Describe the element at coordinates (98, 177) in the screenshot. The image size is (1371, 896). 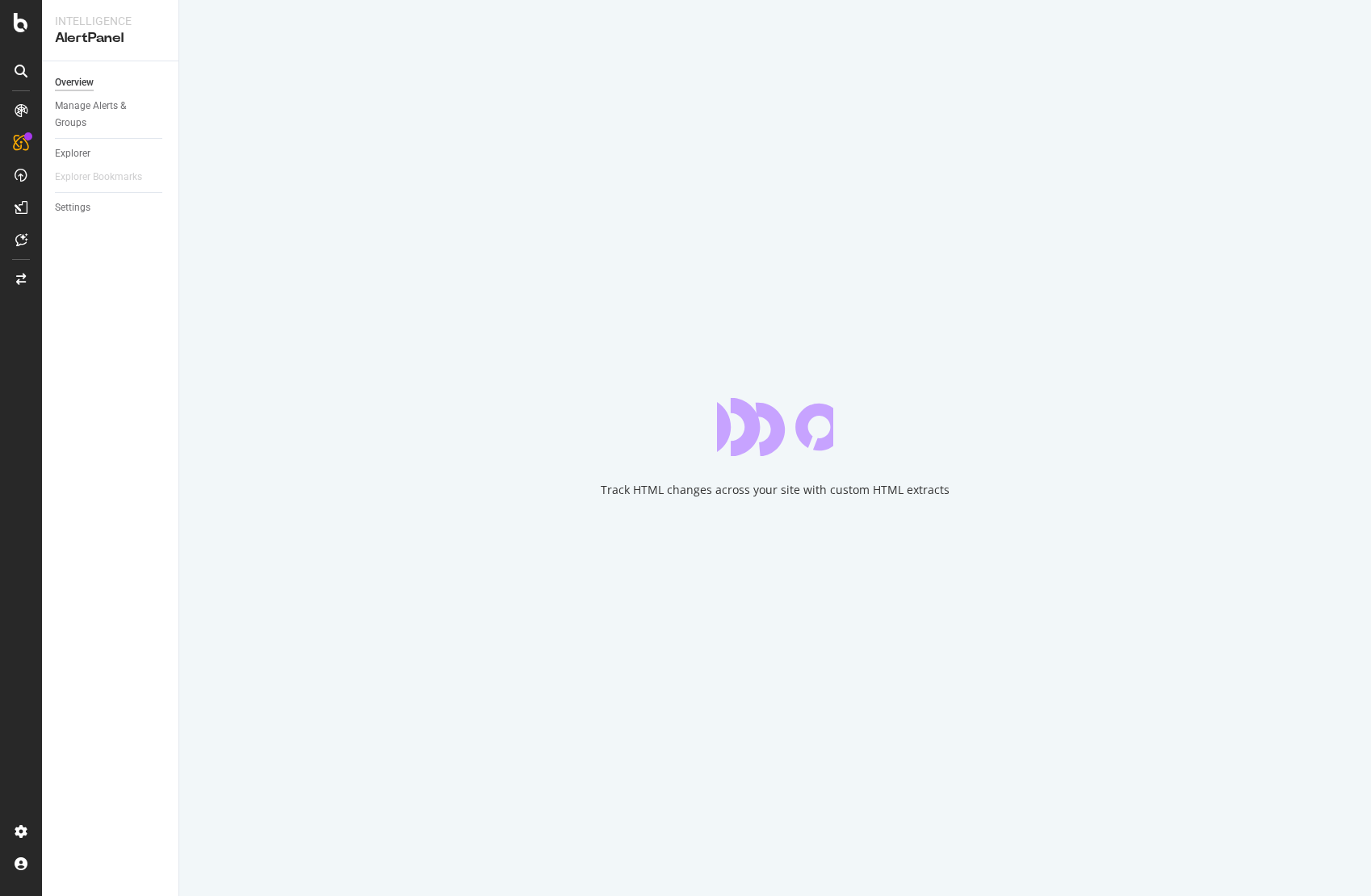
I see `div: Explorer Bookmarks` at that location.